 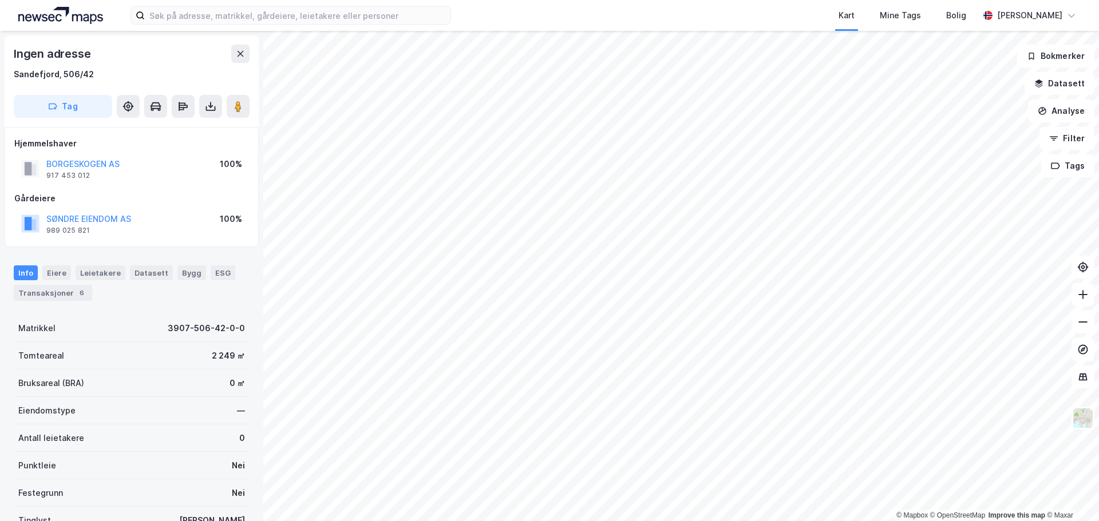 I want to click on div: Punktleie, so click(x=37, y=466).